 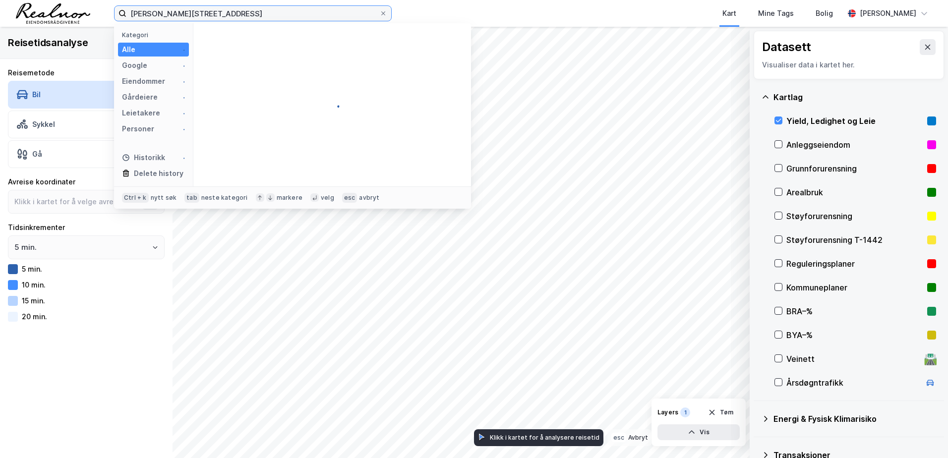 What do you see at coordinates (853, 383) in the screenshot?
I see `div: Årsdøgntrafikk` at bounding box center [853, 383].